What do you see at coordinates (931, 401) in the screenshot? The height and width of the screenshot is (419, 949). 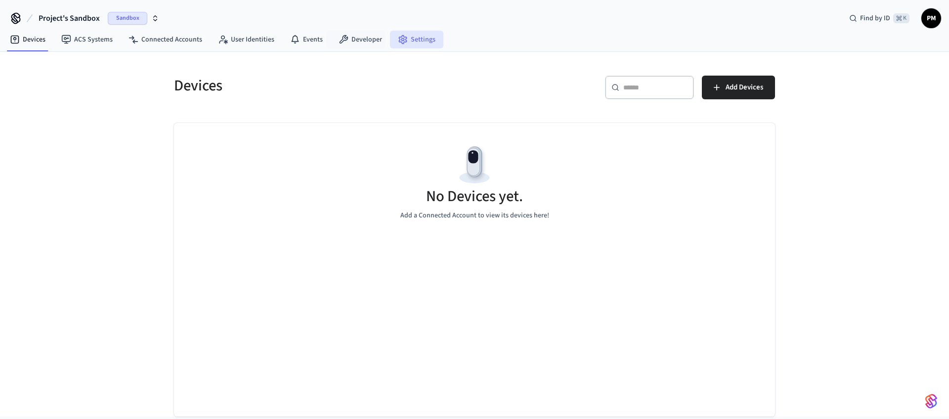 I see `img: SeamLogoGradient.69752ec5.svg` at bounding box center [931, 401].